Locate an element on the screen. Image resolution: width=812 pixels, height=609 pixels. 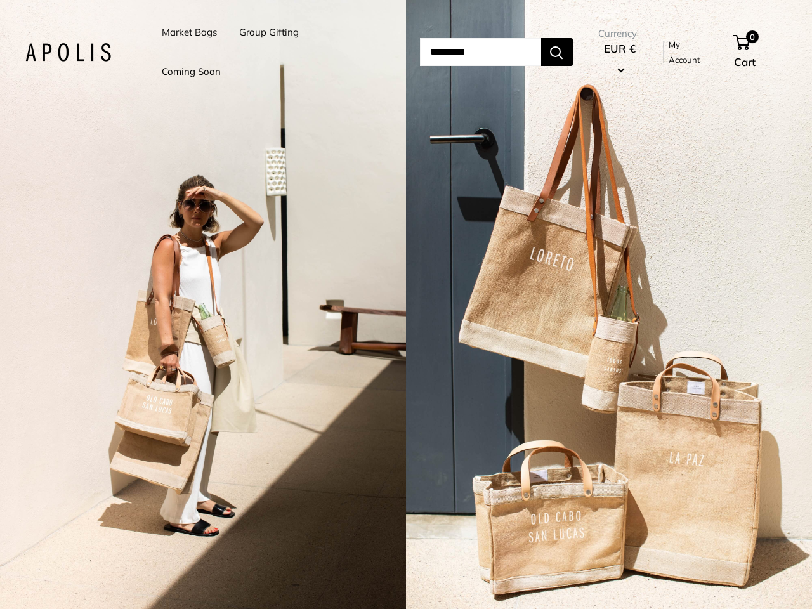
a: Group Gifting is located at coordinates (269, 32).